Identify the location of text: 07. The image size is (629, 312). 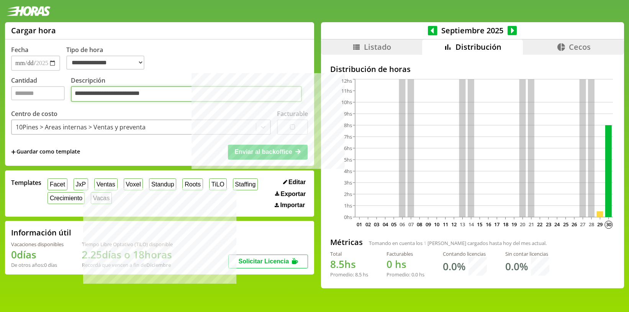
(411, 224).